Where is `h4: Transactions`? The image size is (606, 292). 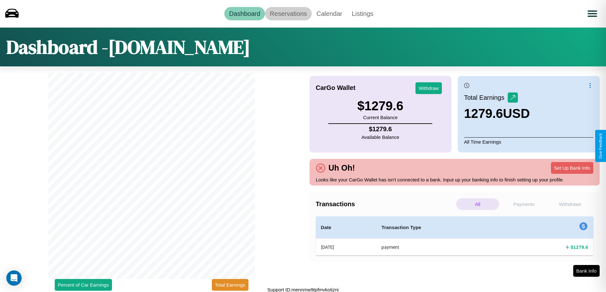
h4: Transactions is located at coordinates (385, 204).